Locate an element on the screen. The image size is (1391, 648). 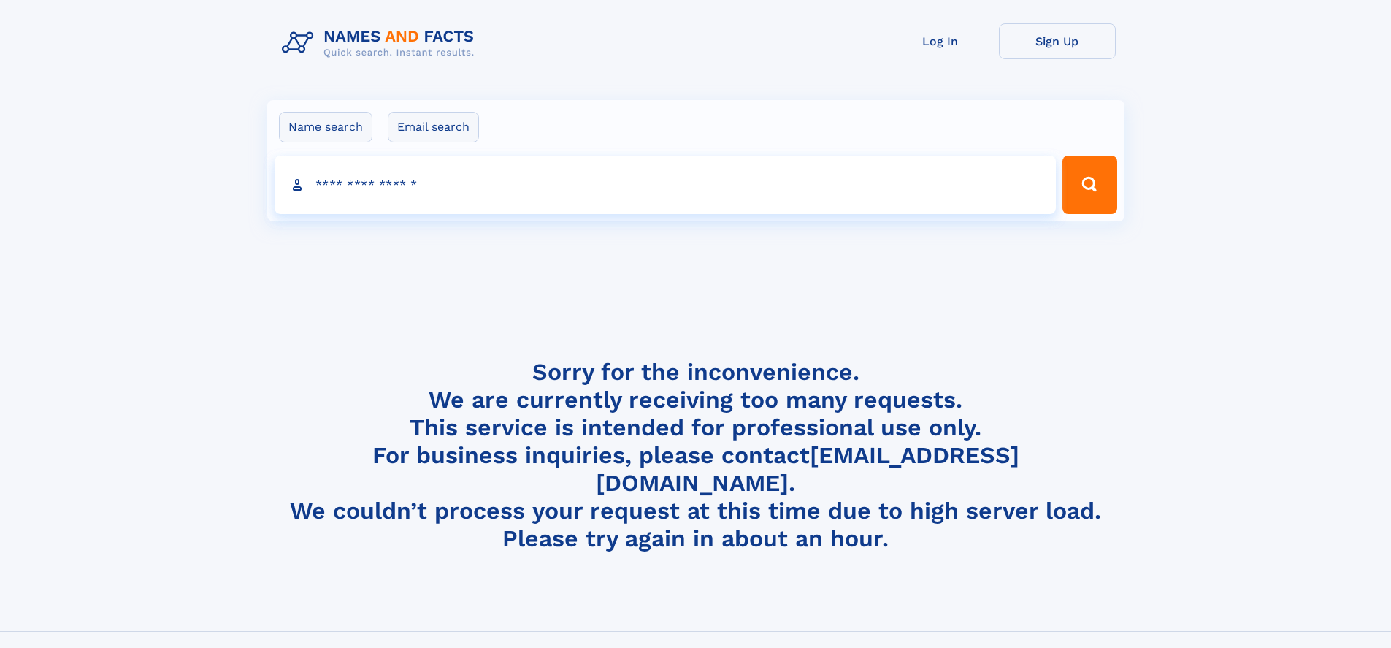
label: Name search is located at coordinates (326, 127).